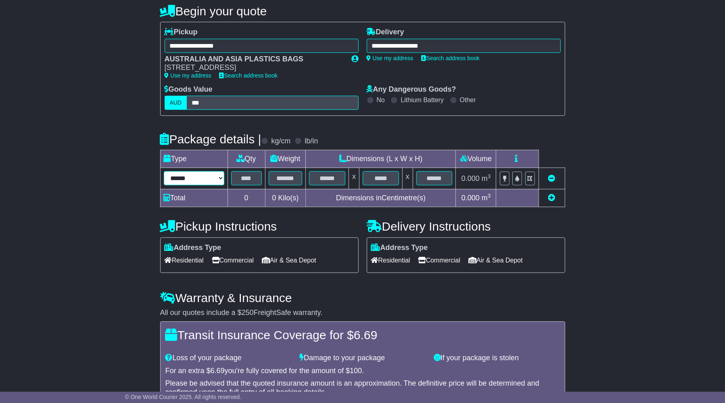 The image size is (725, 403). What do you see at coordinates (183, 397) in the screenshot?
I see `span: © One World Courier 2025. All rights reserved.` at bounding box center [183, 397].